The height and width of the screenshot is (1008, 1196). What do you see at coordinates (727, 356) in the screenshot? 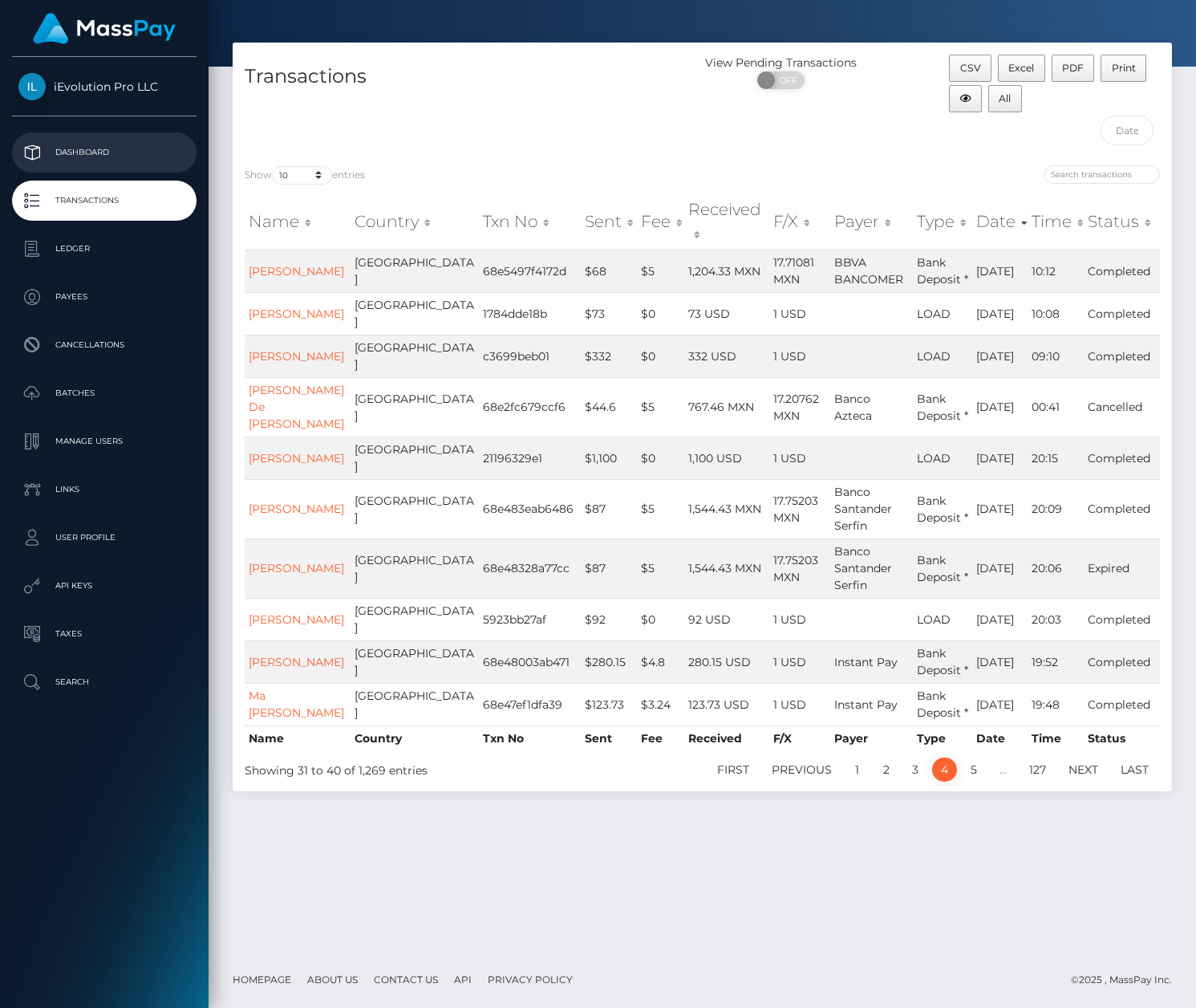
I see `td: 332 USD` at bounding box center [727, 356].